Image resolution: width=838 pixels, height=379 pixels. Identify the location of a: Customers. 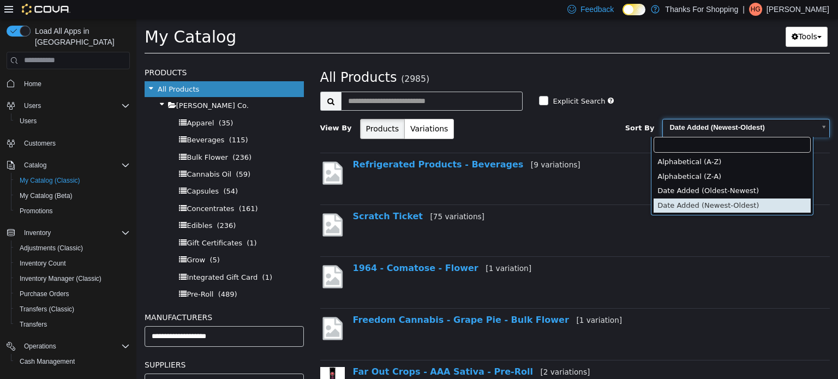
(40, 143).